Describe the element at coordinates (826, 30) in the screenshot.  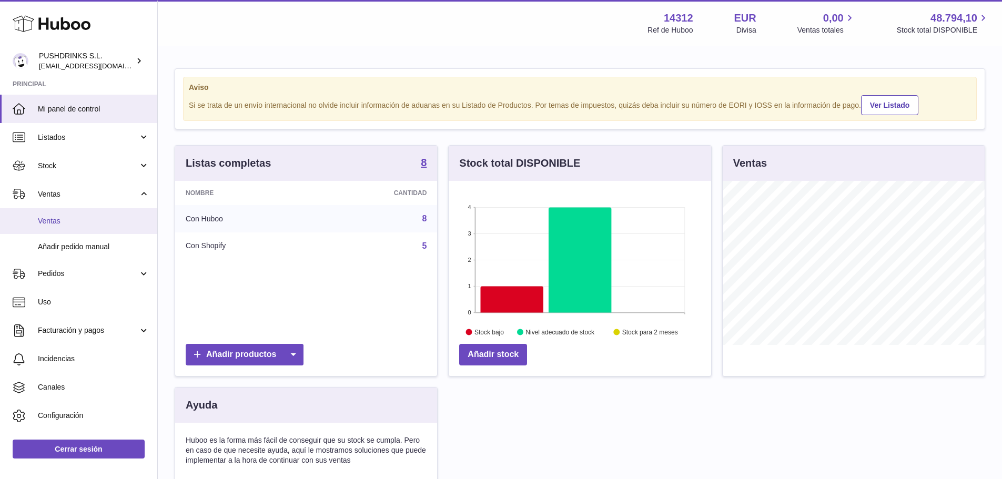
I see `span: Ventas totales` at that location.